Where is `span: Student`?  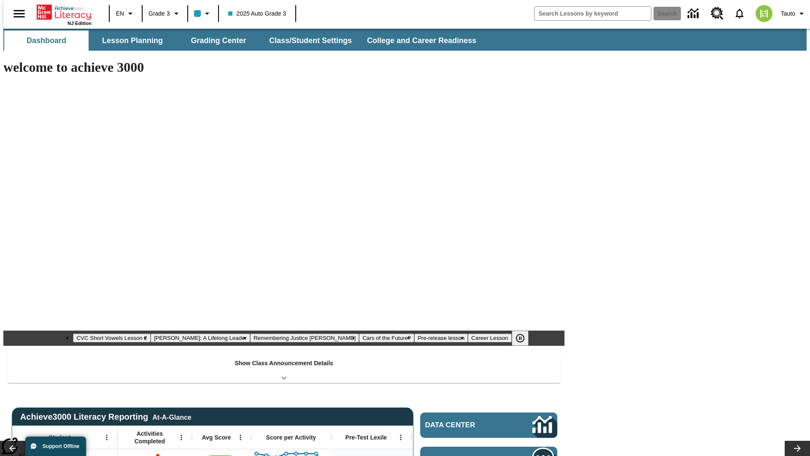
span: Student is located at coordinates (60, 437).